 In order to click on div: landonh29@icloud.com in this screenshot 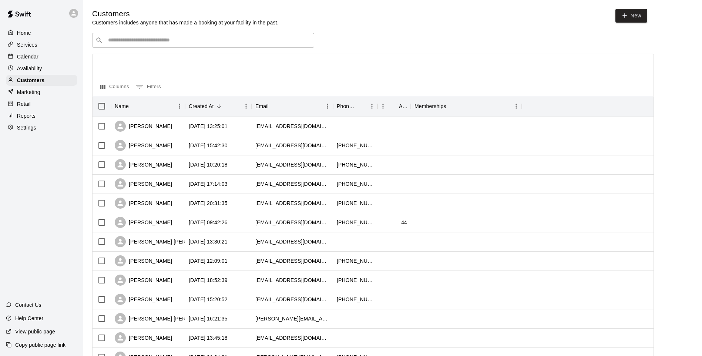, I will do `click(292, 184)`.